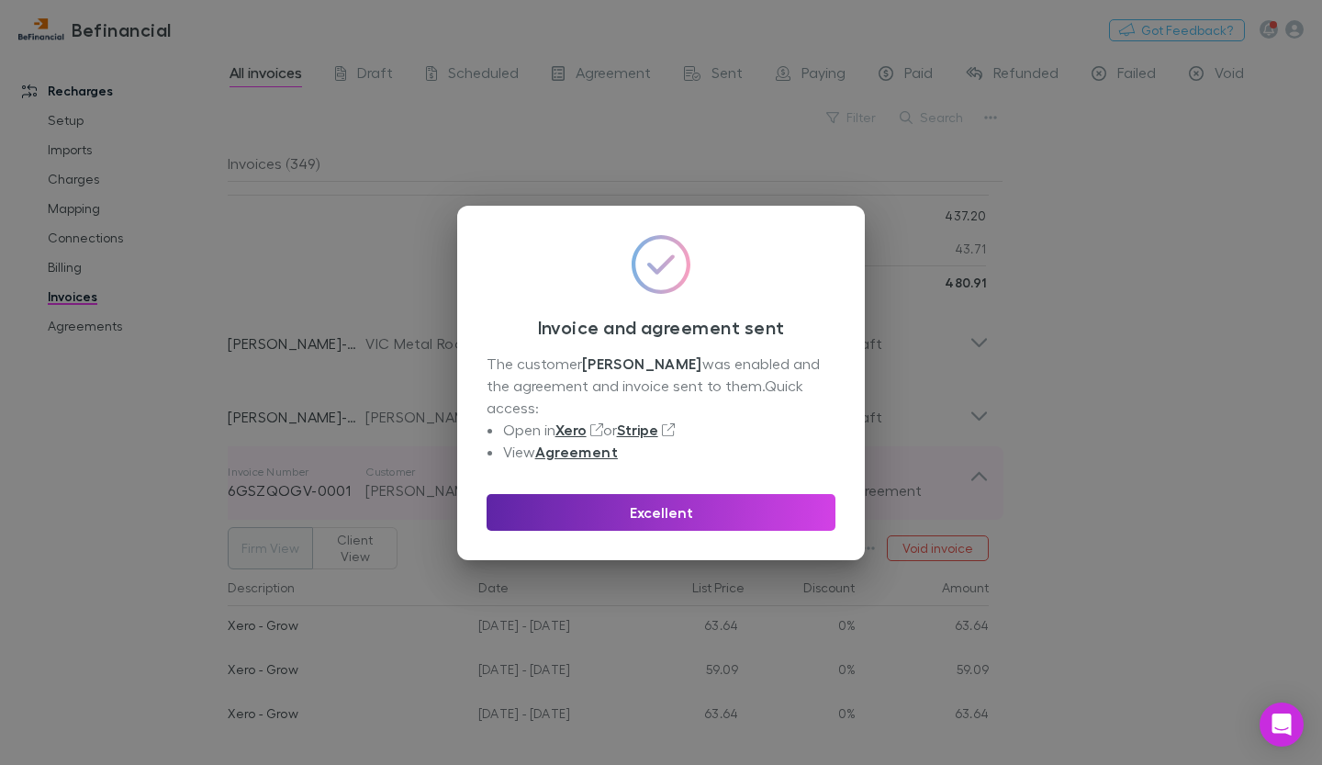 Image resolution: width=1322 pixels, height=765 pixels. I want to click on button: Excellent, so click(661, 512).